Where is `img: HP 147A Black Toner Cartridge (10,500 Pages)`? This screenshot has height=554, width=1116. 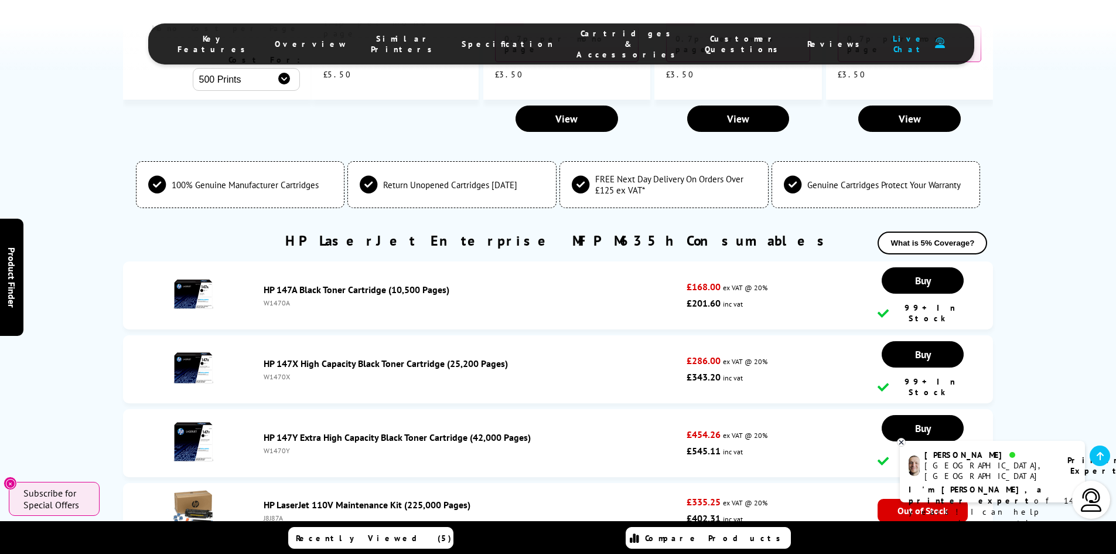 img: HP 147A Black Toner Cartridge (10,500 Pages) is located at coordinates (193, 294).